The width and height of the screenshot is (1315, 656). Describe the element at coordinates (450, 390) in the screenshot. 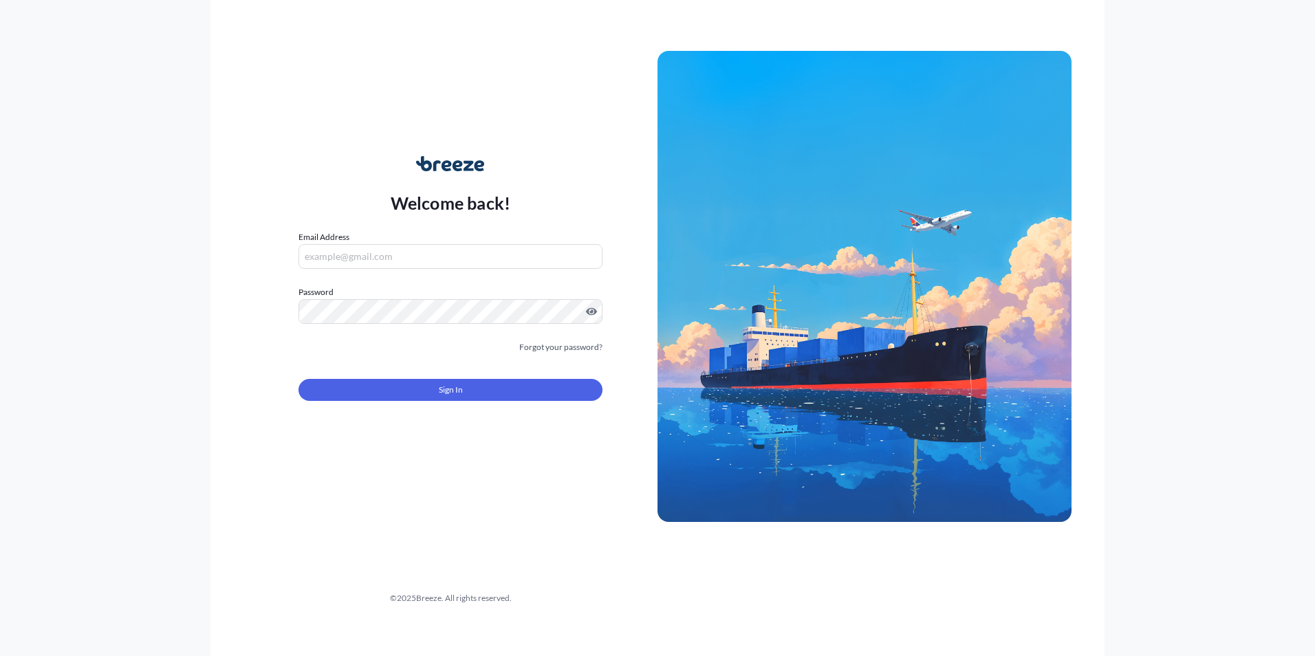

I see `span: Sign In` at that location.